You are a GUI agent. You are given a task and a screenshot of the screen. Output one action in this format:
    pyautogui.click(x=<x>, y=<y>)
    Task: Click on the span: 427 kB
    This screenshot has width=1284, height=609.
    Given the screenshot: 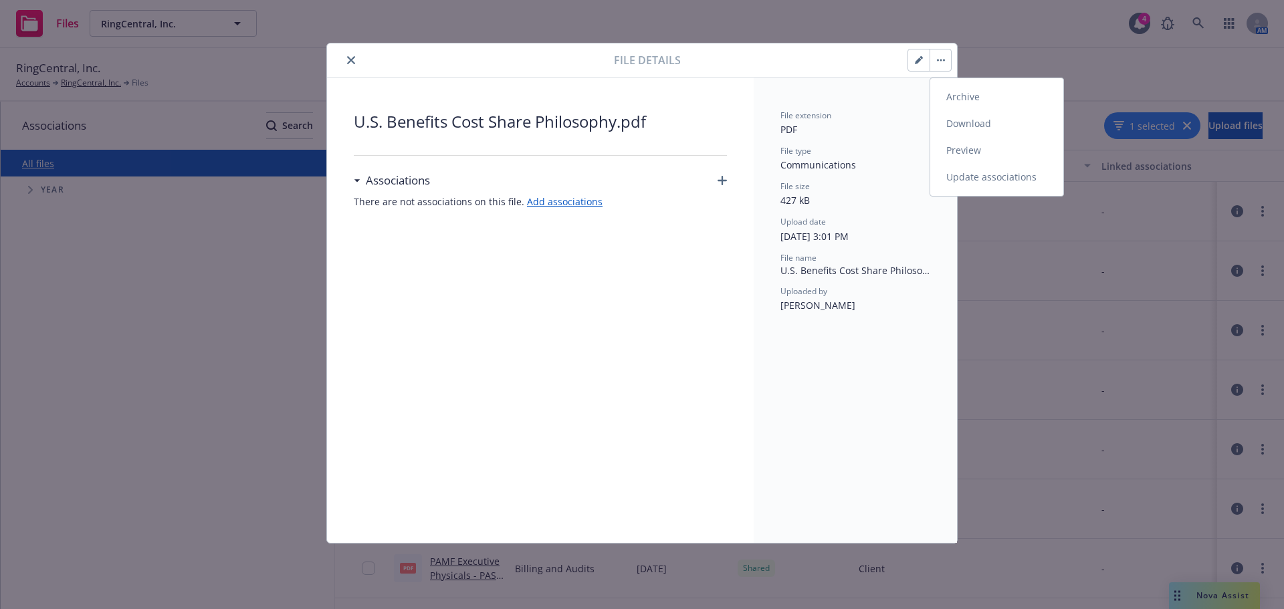 What is the action you would take?
    pyautogui.click(x=795, y=200)
    